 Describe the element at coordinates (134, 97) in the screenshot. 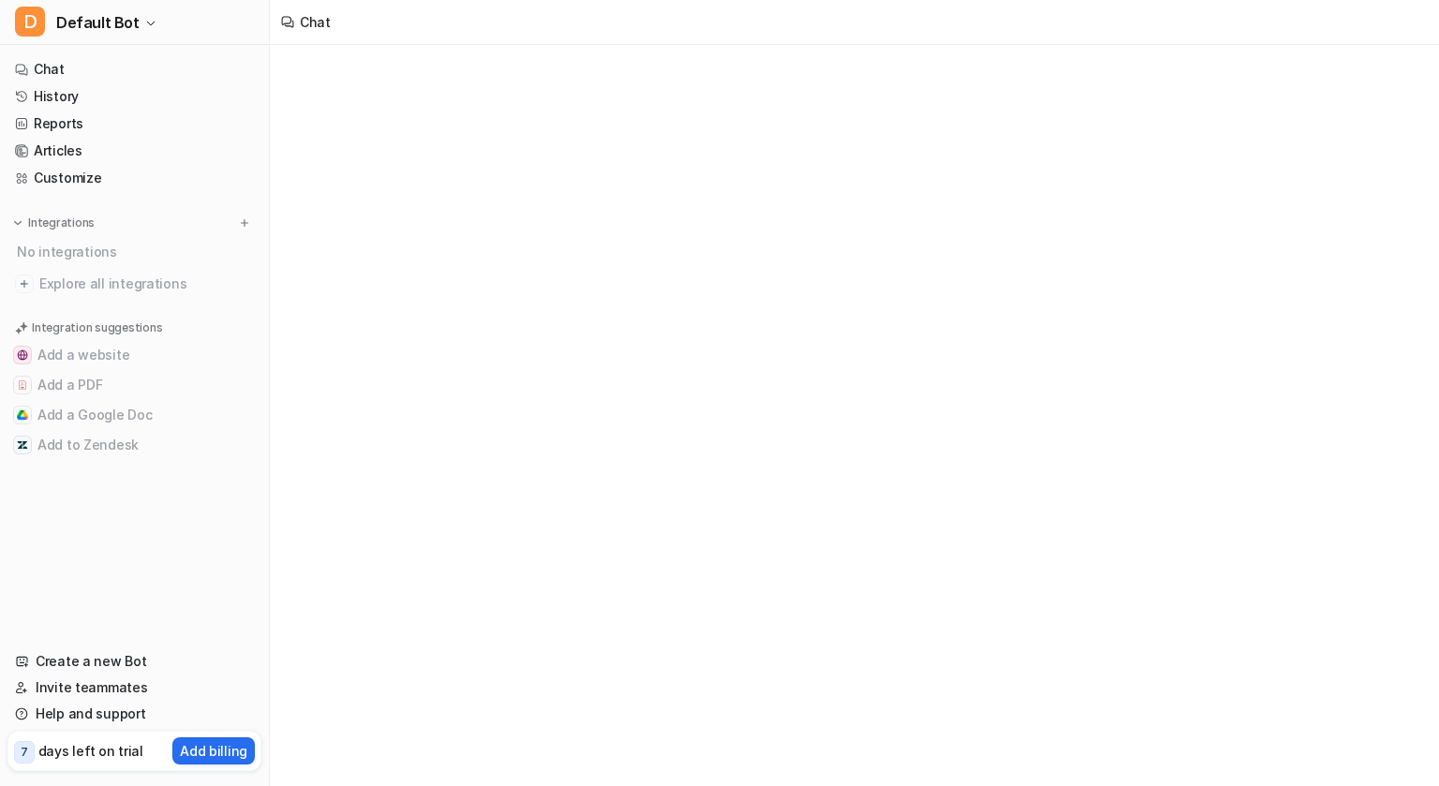

I see `a: History` at that location.